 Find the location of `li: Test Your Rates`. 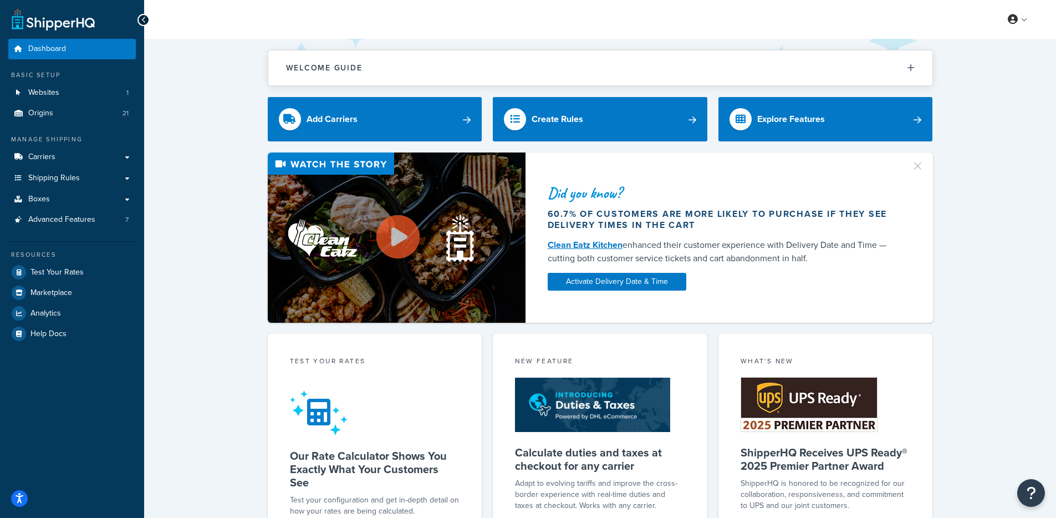

li: Test Your Rates is located at coordinates (72, 272).